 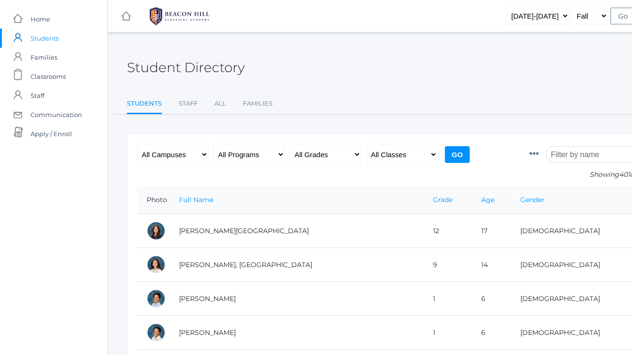 What do you see at coordinates (188, 104) in the screenshot?
I see `a: Staff` at bounding box center [188, 104].